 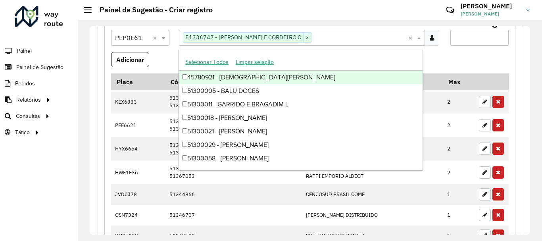 I want to click on ng-dropdown-panel: Options list, so click(x=301, y=110).